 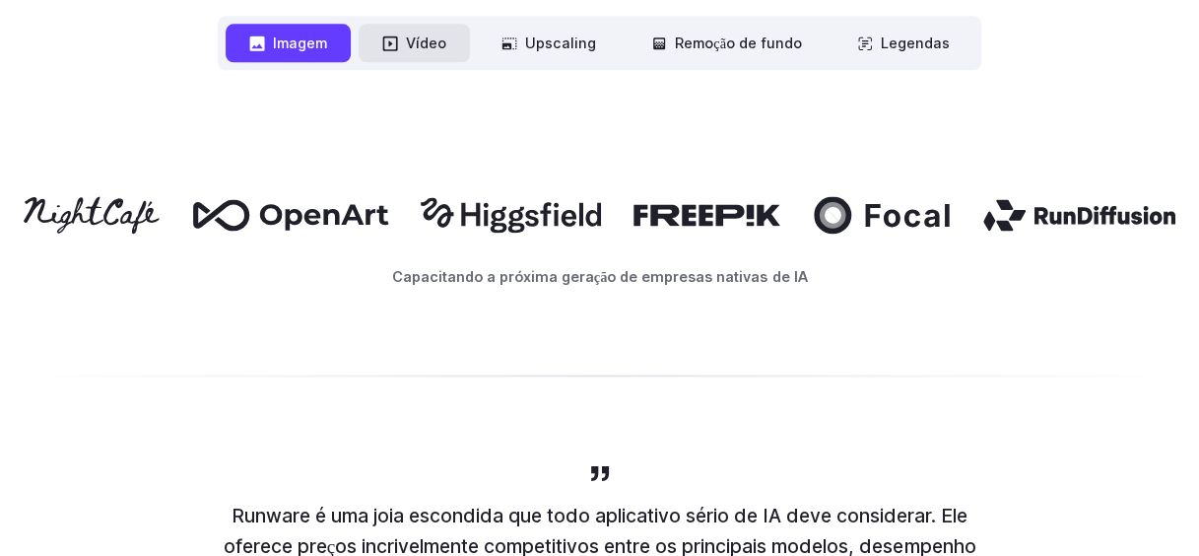 What do you see at coordinates (915, 42) in the screenshot?
I see `font: Legendas` at bounding box center [915, 42].